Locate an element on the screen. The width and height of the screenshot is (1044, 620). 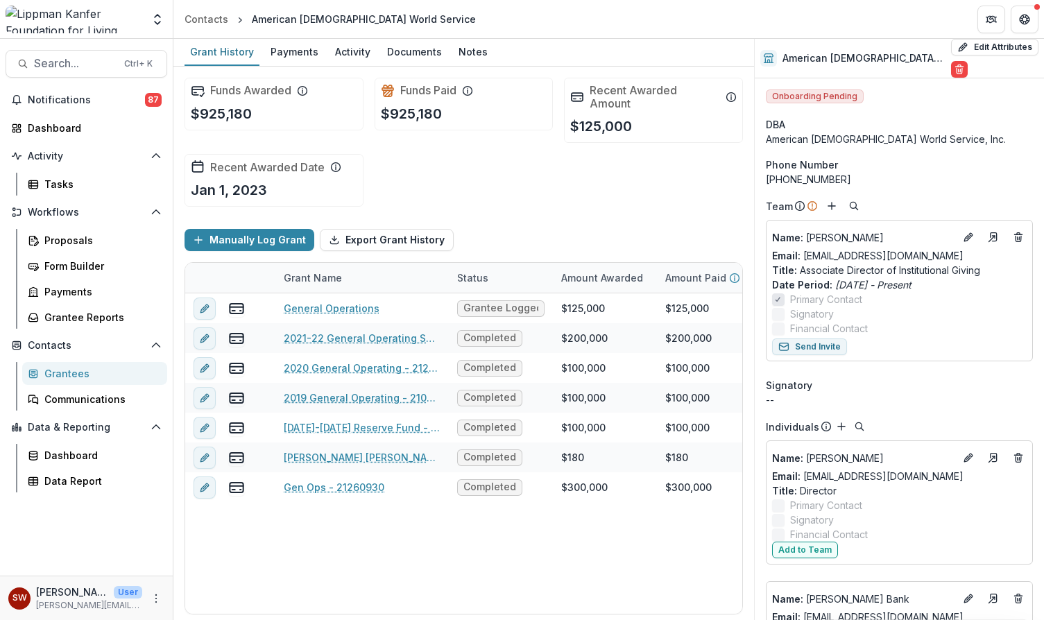
div: Grantee Reports is located at coordinates (100, 317).